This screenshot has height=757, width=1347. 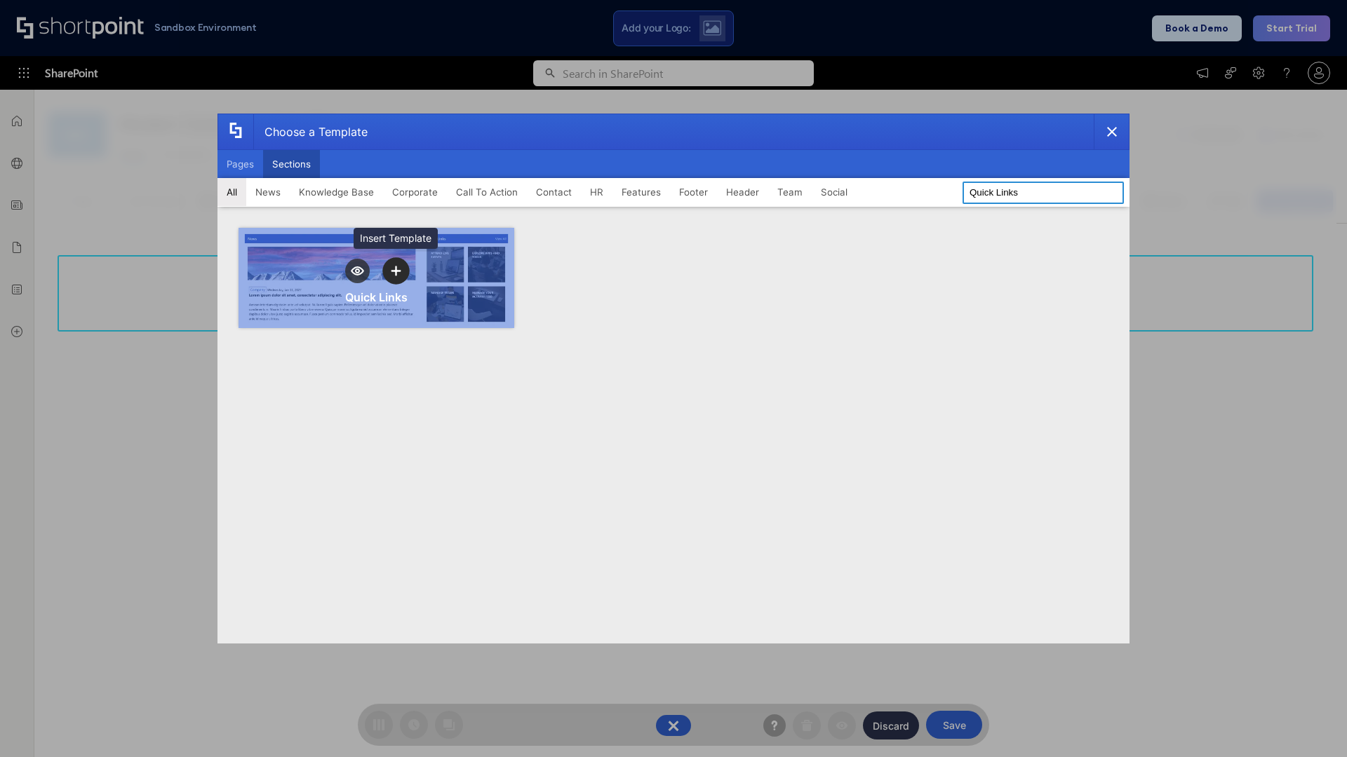 I want to click on button: Pages, so click(x=240, y=164).